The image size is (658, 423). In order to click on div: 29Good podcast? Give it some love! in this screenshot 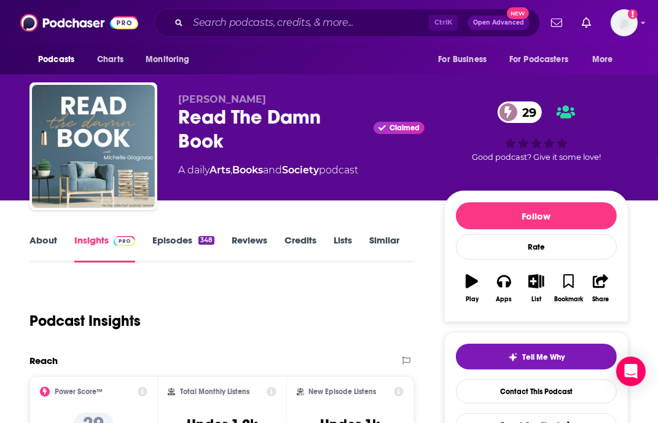, I will do `click(536, 131)`.